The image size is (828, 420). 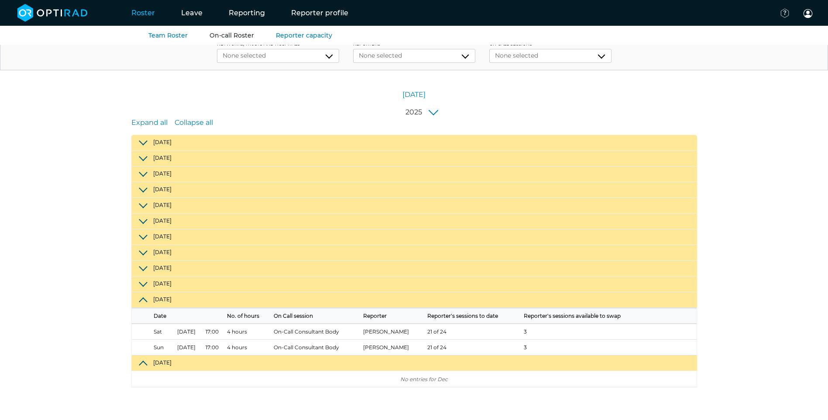 What do you see at coordinates (154, 348) in the screenshot?
I see `td: Sun` at bounding box center [154, 348].